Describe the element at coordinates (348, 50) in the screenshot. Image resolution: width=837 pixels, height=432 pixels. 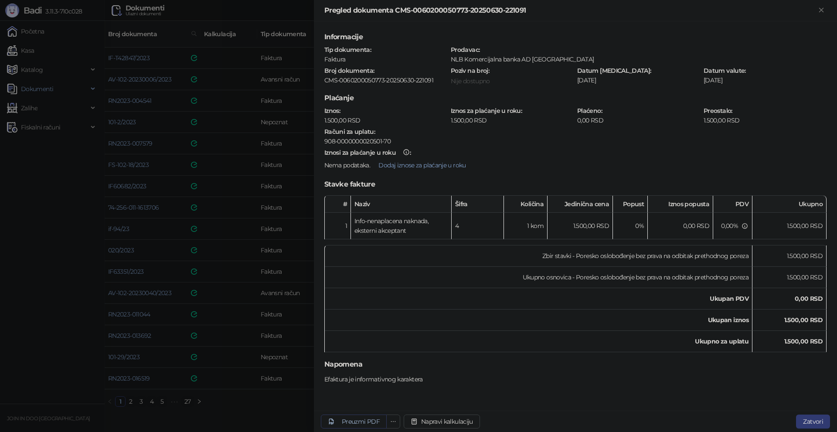
I see `strong: Tip dokumenta :` at that location.